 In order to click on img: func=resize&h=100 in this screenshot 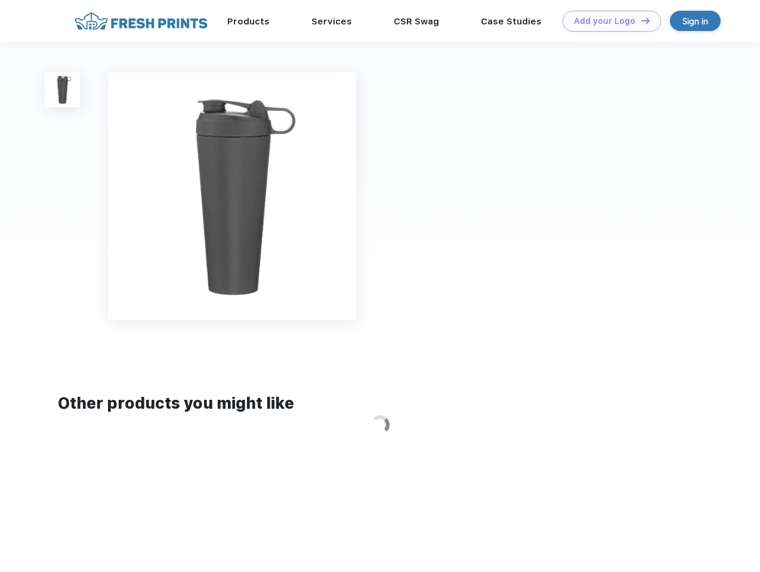, I will do `click(62, 89)`.